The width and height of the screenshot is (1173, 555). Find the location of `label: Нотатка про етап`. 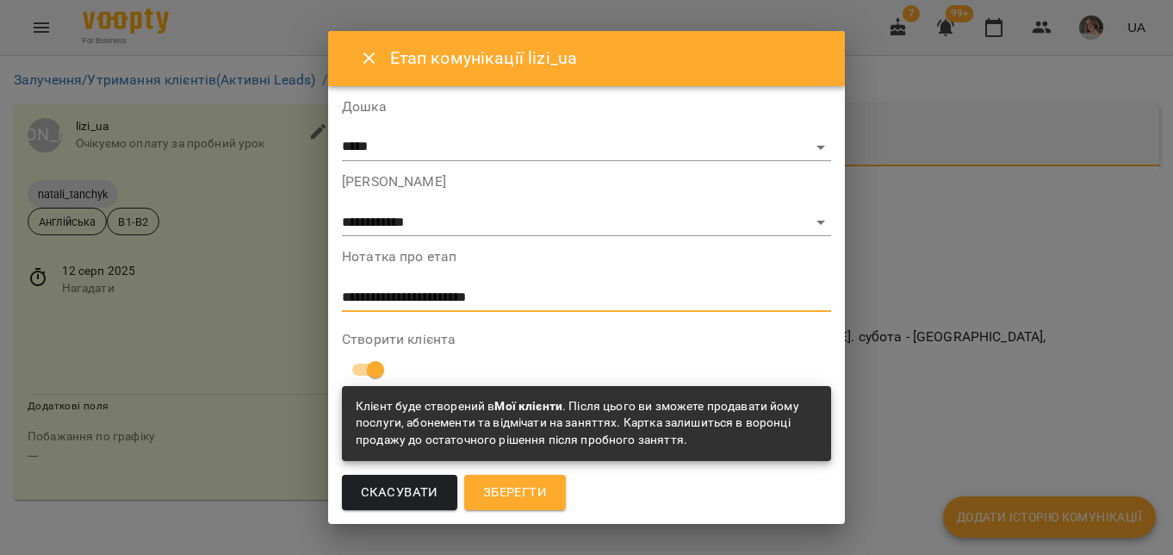

label: Нотатка про етап is located at coordinates (586, 257).